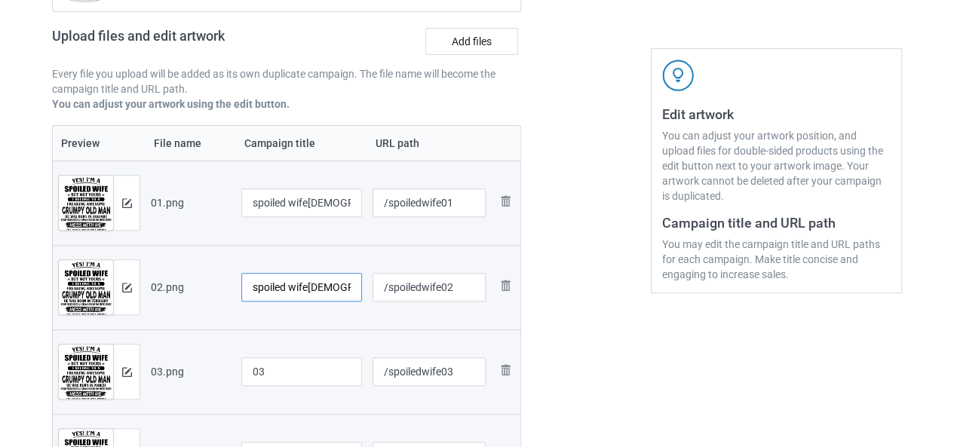 The image size is (954, 447). Describe the element at coordinates (191, 372) in the screenshot. I see `div: 03.png` at that location.